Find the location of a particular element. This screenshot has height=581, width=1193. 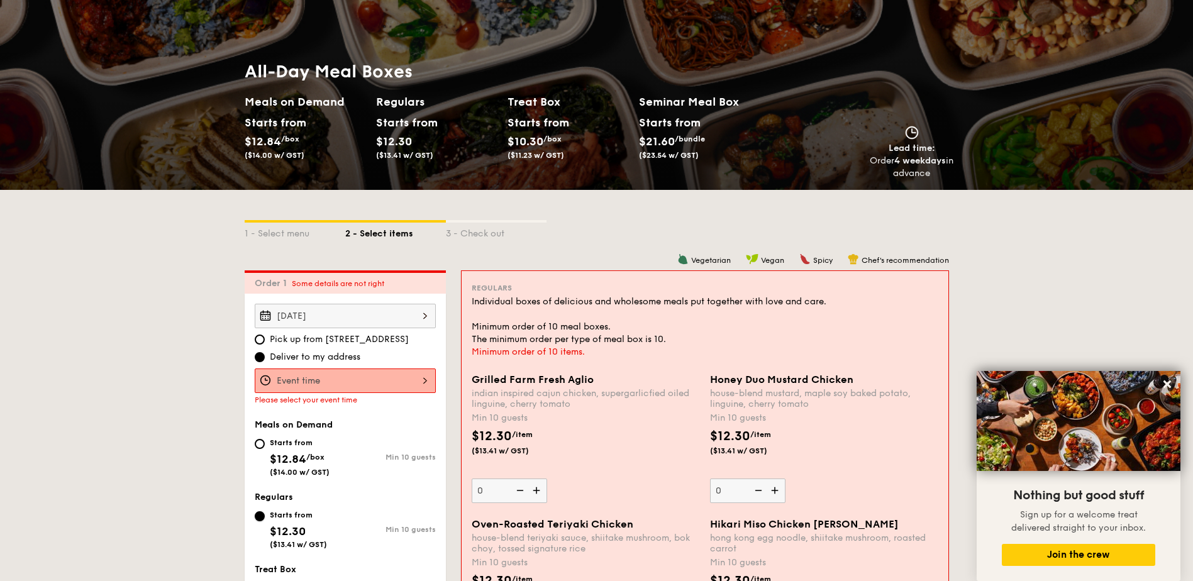

span: Some details are not right is located at coordinates (338, 284).